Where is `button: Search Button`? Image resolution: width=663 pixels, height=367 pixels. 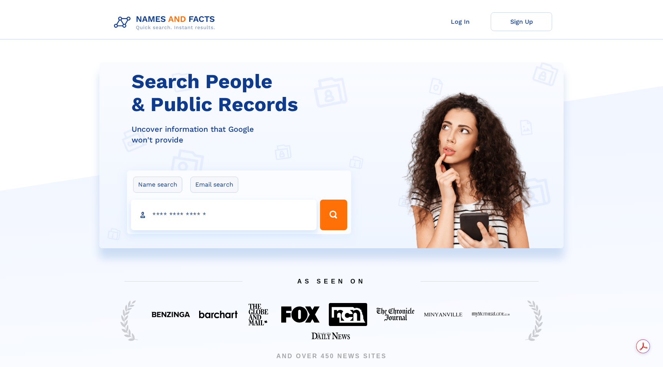 button: Search Button is located at coordinates (333, 215).